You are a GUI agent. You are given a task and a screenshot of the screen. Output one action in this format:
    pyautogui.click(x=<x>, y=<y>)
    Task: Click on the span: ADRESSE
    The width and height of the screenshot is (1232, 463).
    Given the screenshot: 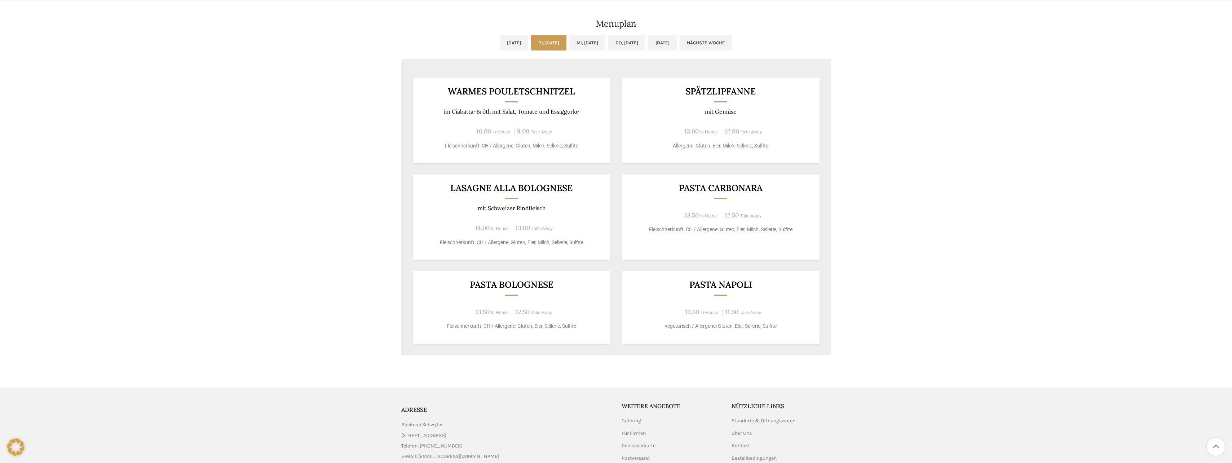 What is the action you would take?
    pyautogui.click(x=414, y=409)
    